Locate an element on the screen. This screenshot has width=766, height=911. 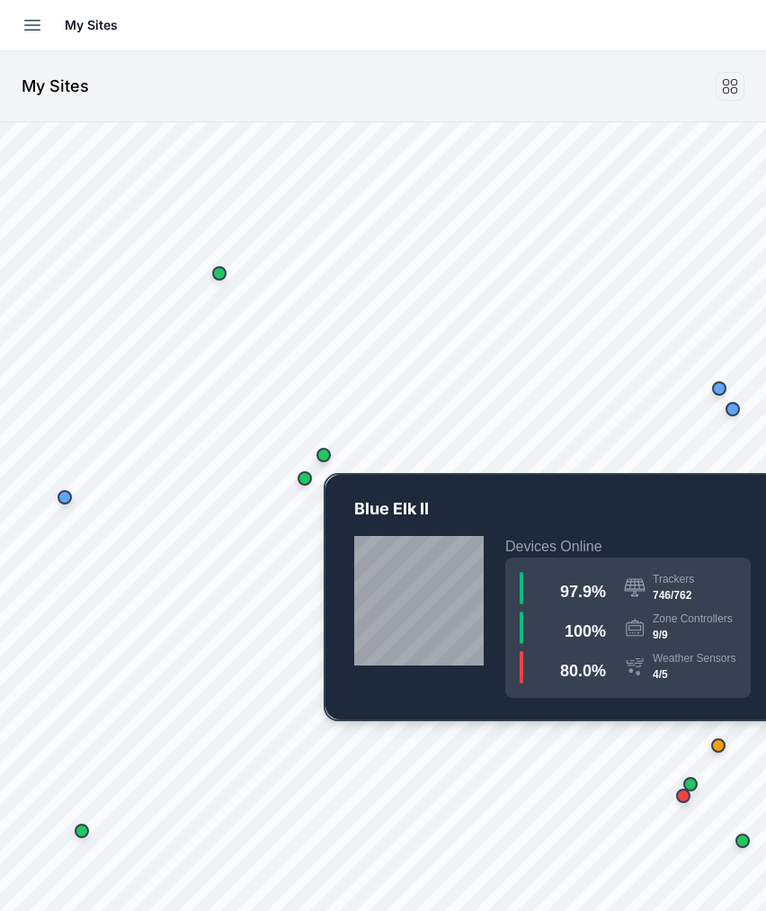
span: 97.9 % is located at coordinates (583, 592).